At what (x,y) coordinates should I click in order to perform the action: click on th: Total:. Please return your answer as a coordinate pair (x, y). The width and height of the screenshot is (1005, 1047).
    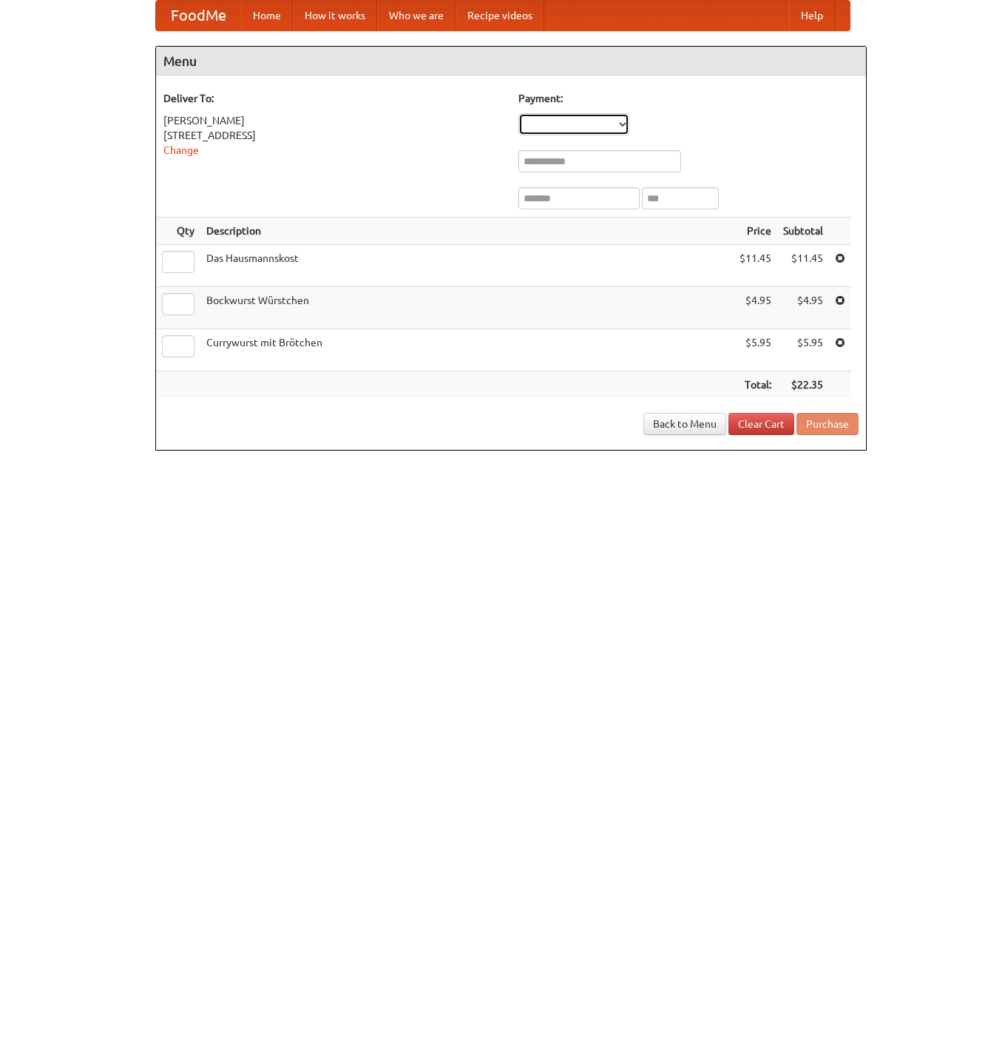
    Looking at the image, I should click on (755, 385).